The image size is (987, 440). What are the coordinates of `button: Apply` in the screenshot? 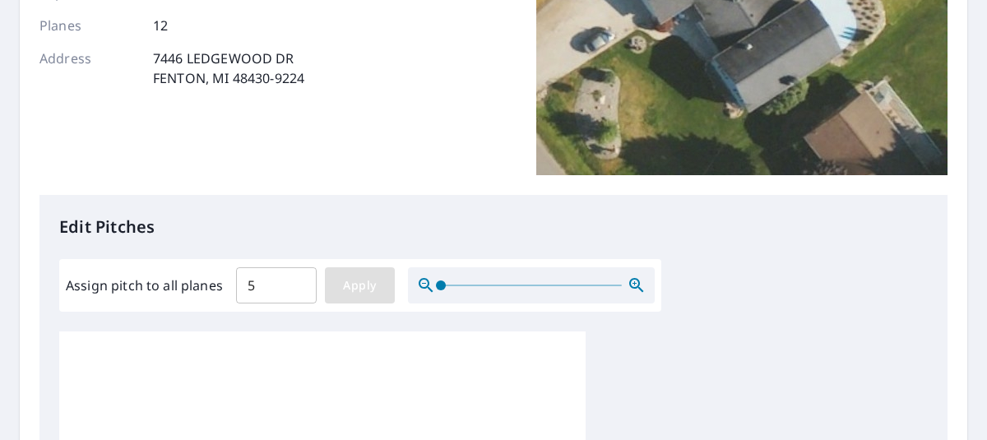 It's located at (360, 286).